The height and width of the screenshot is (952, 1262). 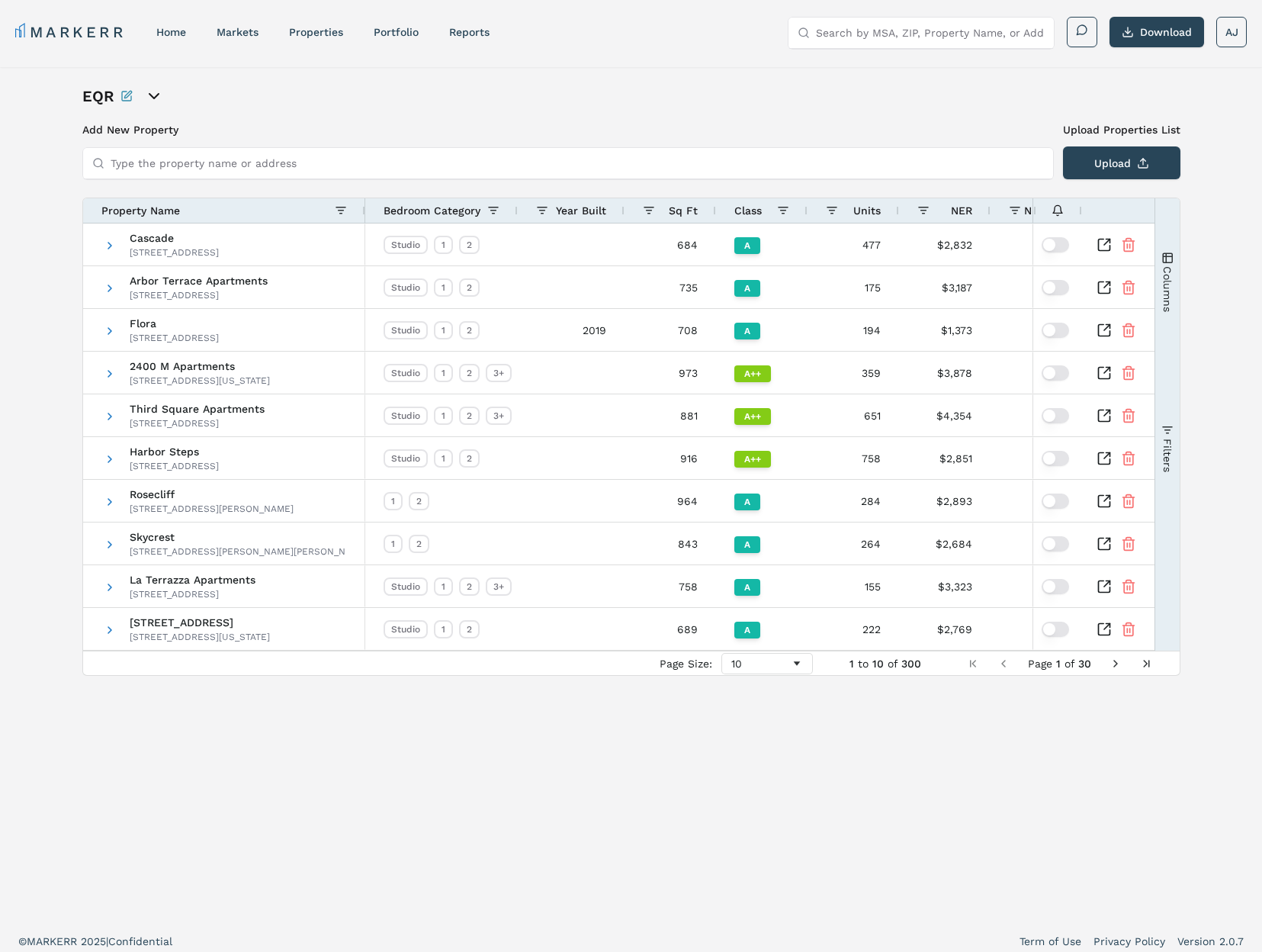 I want to click on span: Year Built, so click(x=581, y=210).